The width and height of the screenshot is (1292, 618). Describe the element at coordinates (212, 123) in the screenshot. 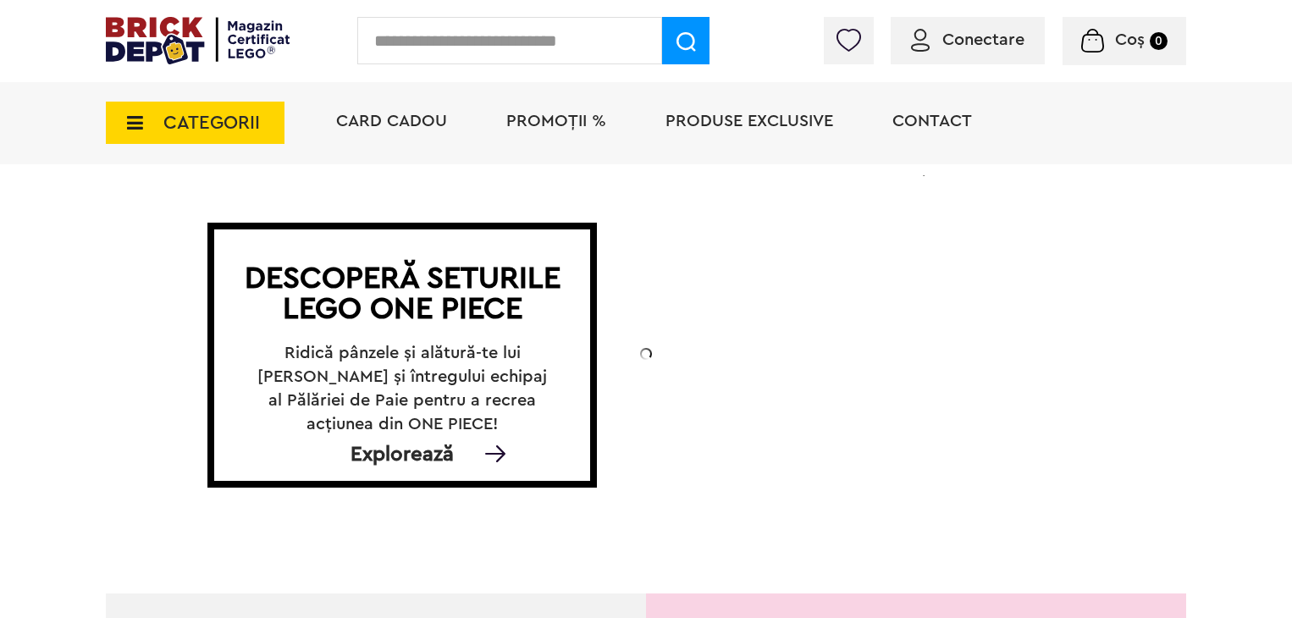

I see `span: CATEGORII` at that location.